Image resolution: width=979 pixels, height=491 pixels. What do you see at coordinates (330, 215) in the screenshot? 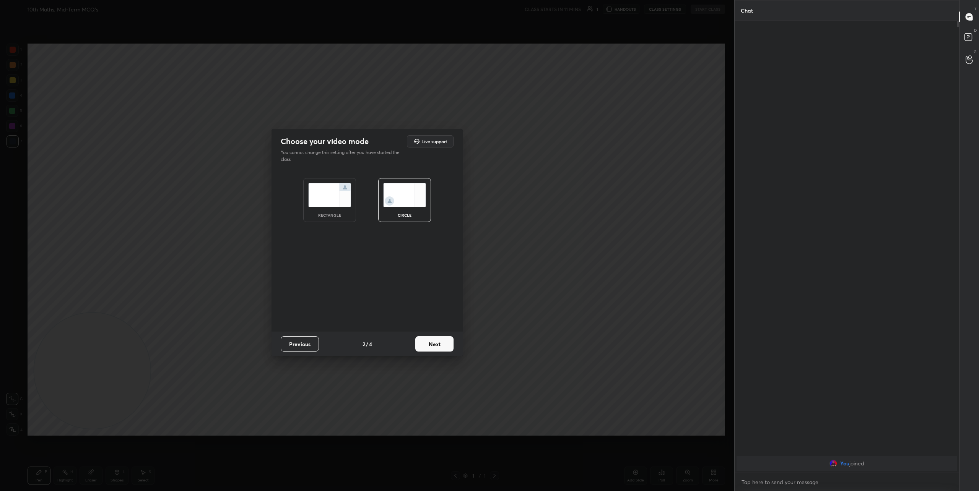
I see `div: rectangle` at bounding box center [330, 215].